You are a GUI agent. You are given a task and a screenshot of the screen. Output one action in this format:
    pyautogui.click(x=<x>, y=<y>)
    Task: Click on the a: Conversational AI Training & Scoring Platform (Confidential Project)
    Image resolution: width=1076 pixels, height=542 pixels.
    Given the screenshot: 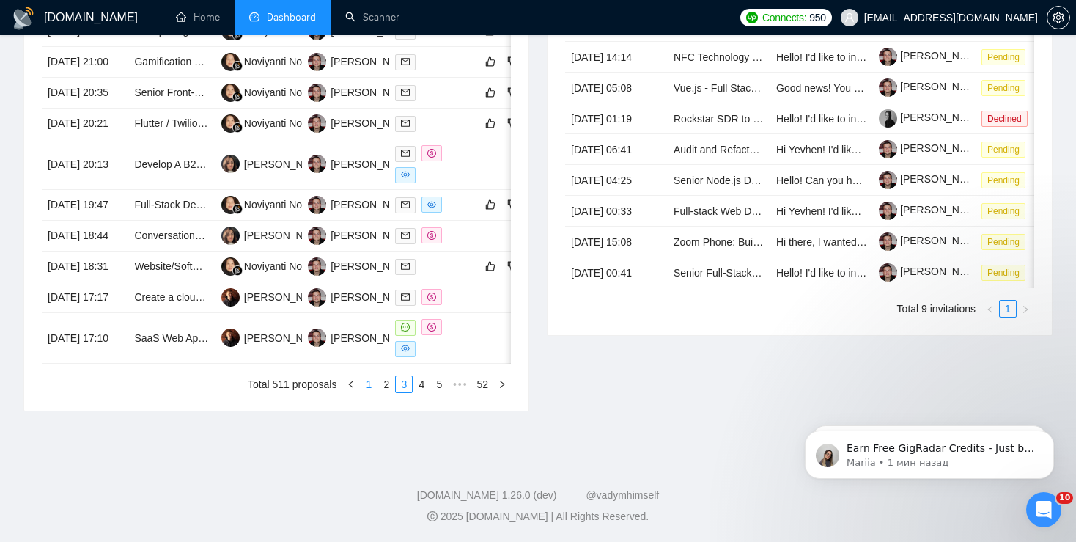 What is the action you would take?
    pyautogui.click(x=287, y=235)
    